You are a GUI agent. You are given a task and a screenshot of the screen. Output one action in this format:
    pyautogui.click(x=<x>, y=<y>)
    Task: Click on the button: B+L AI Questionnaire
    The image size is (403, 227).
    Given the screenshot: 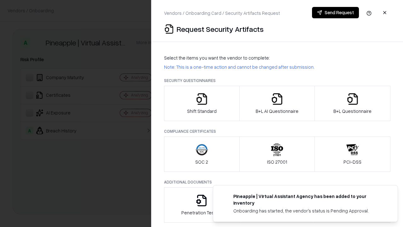 What is the action you would take?
    pyautogui.click(x=277, y=103)
    